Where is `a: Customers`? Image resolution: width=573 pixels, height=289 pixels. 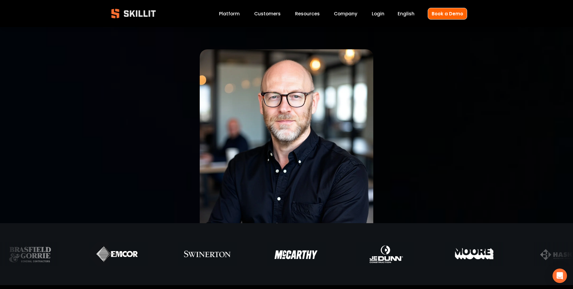
a: Customers is located at coordinates (267, 14).